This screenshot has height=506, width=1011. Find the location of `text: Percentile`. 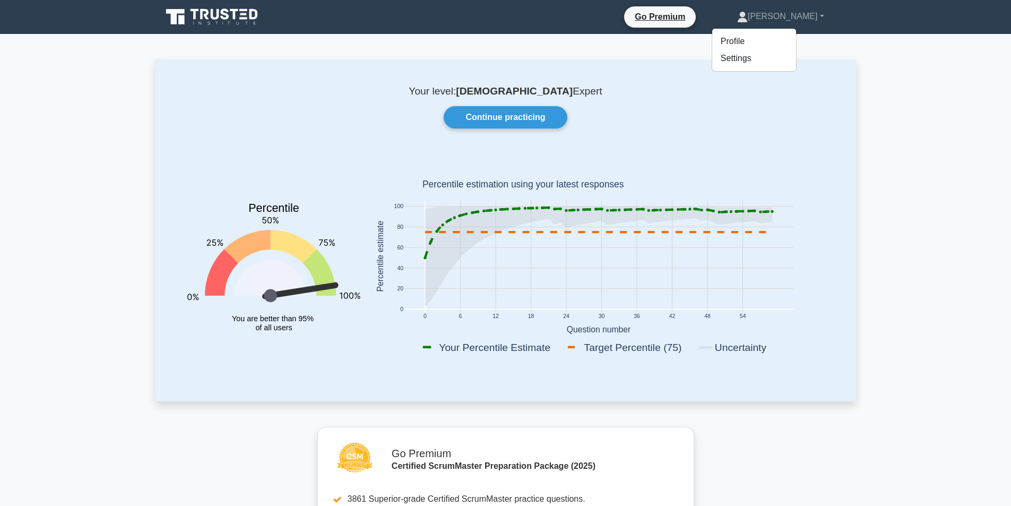

text: Percentile is located at coordinates (274, 209).